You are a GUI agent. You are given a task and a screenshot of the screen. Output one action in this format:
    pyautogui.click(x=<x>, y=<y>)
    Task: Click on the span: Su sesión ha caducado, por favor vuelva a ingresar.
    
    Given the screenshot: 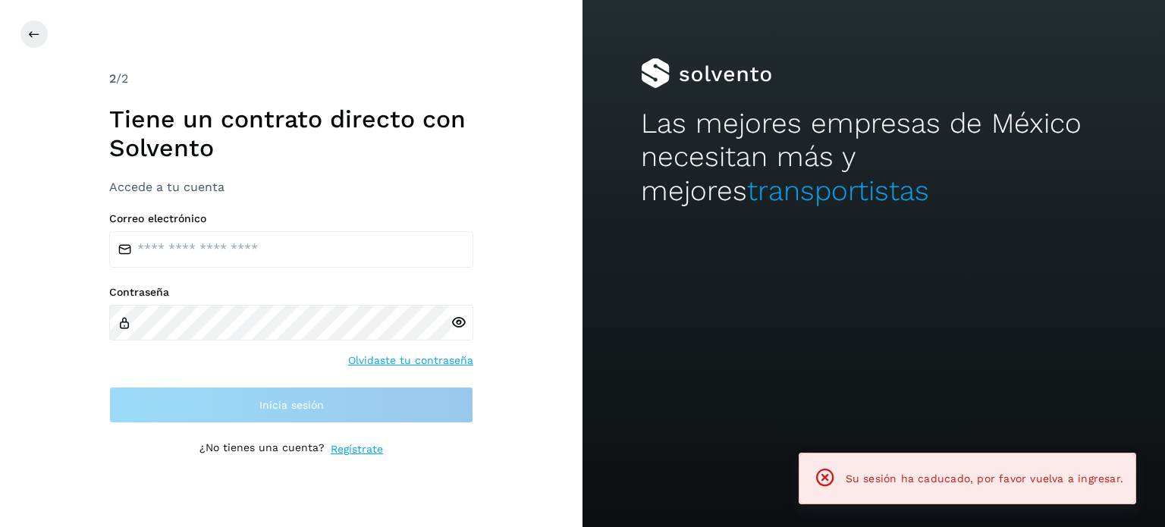 What is the action you would take?
    pyautogui.click(x=985, y=479)
    